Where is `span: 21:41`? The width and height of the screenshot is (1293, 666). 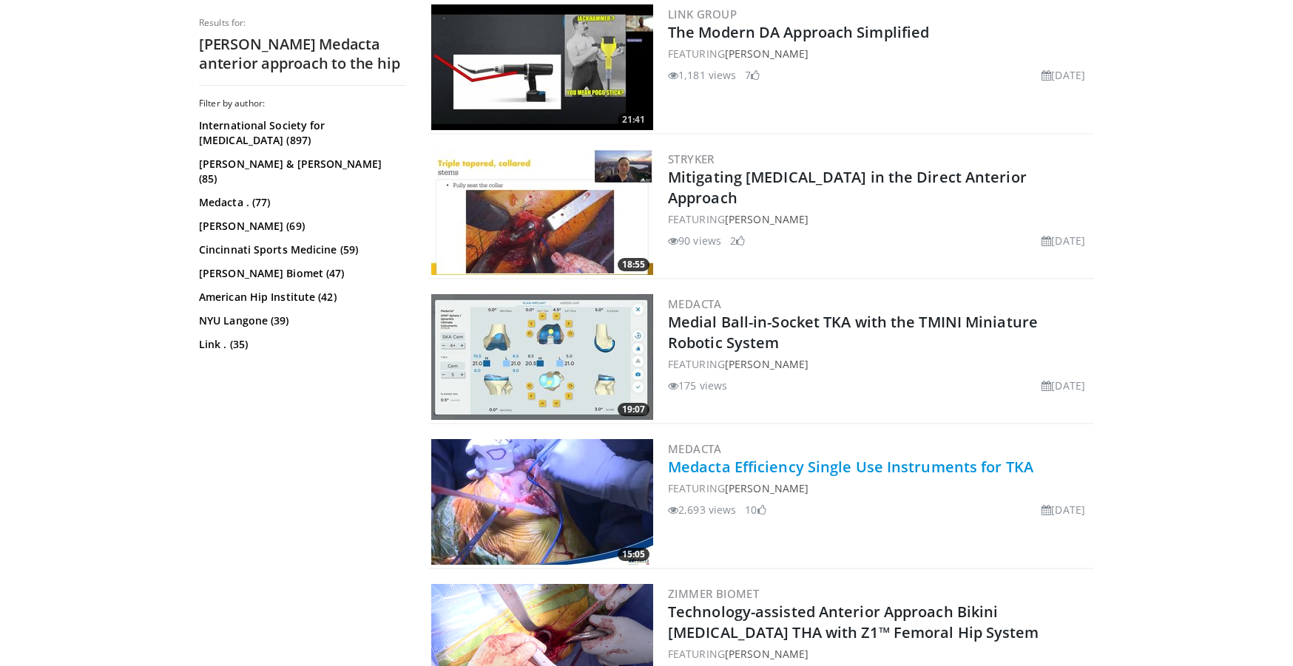
span: 21:41 is located at coordinates (633, 120).